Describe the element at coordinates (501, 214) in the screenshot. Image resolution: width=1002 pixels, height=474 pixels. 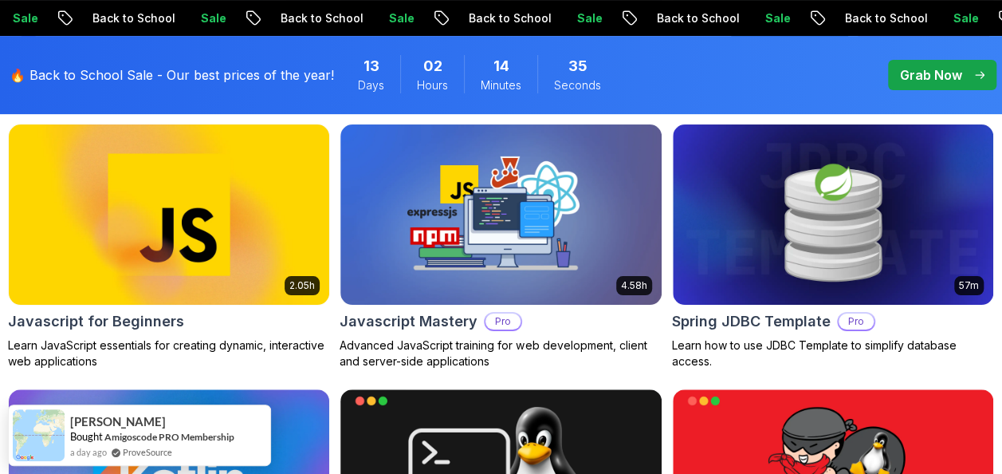
I see `img: Javascript Mastery card` at that location.